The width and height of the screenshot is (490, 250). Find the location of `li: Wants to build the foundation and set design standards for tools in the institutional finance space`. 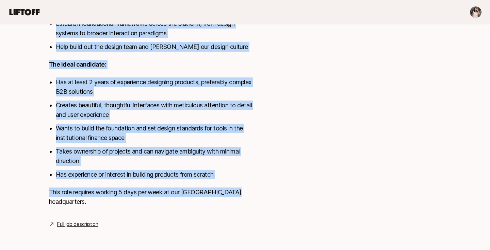

li: Wants to build the foundation and set design standards for tools in the institutional finance space is located at coordinates (156, 133).